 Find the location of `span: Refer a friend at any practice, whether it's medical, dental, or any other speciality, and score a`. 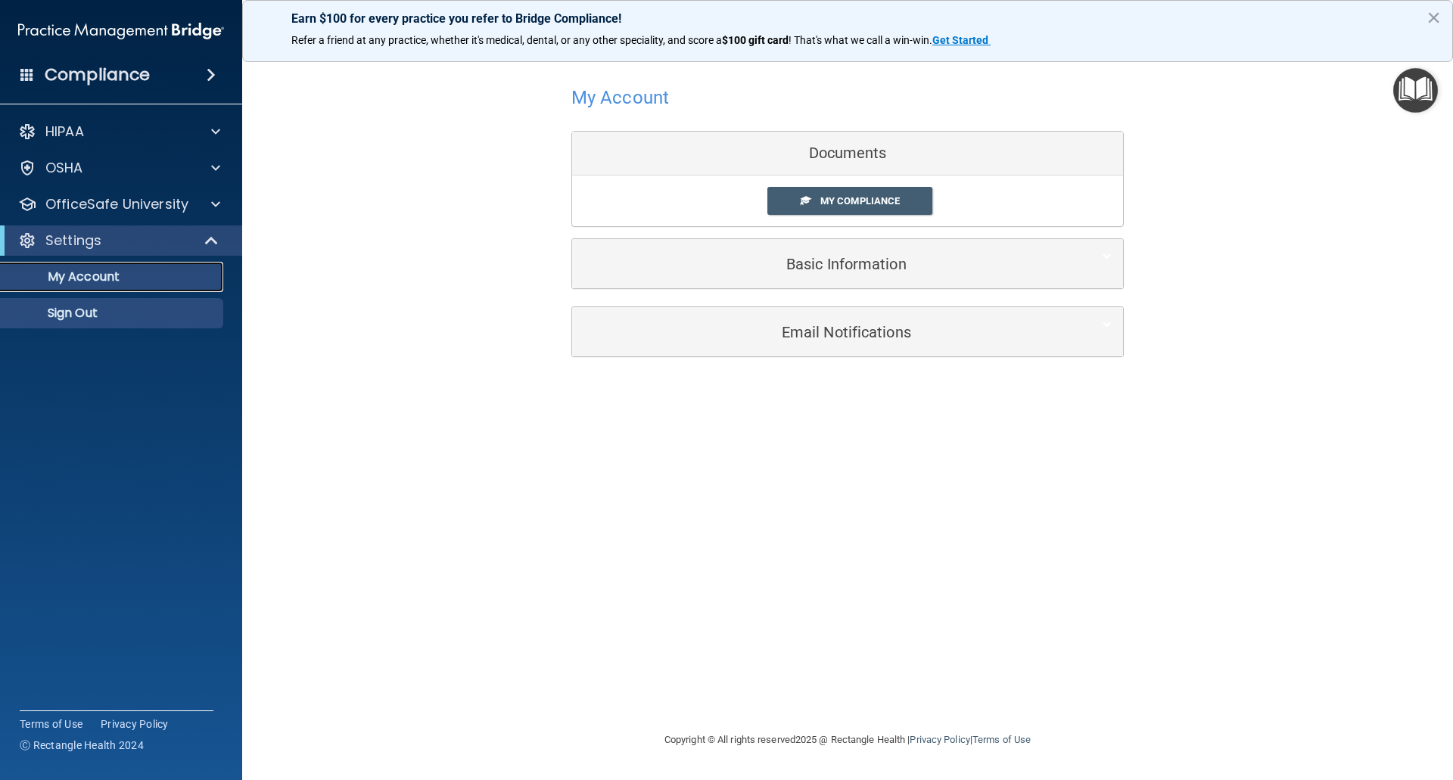

span: Refer a friend at any practice, whether it's medical, dental, or any other speciality, and score a is located at coordinates (506, 40).